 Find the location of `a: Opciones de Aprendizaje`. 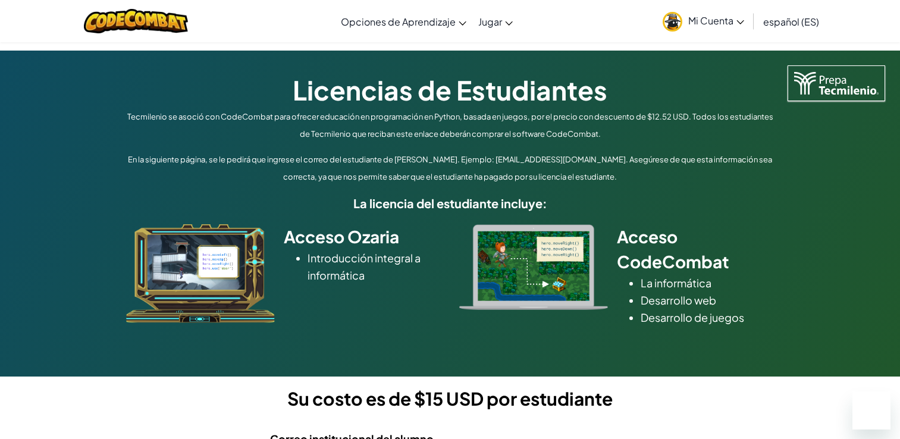

a: Opciones de Aprendizaje is located at coordinates (403, 21).